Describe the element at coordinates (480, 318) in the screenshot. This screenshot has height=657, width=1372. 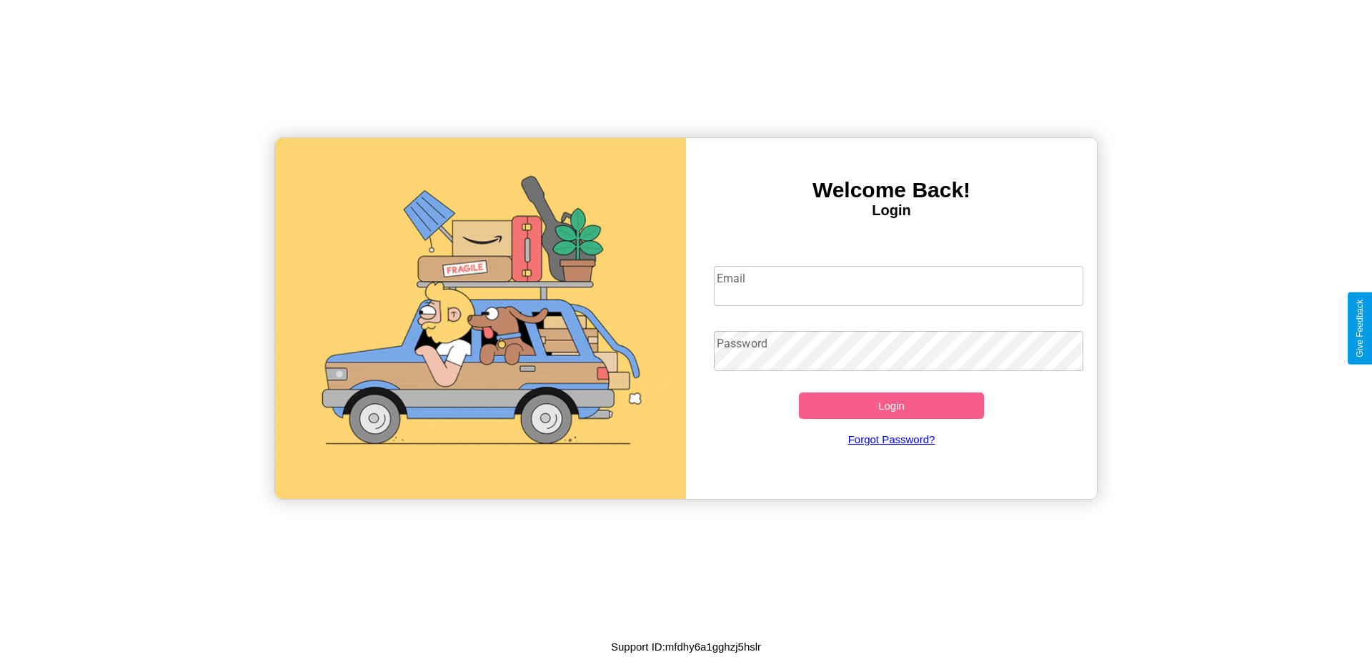
I see `img: gif` at that location.